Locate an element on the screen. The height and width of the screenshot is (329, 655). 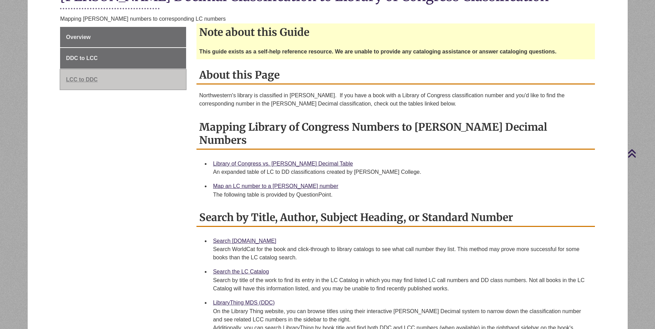
div: The following table is provided by QuestionPoint. is located at coordinates (401, 195).